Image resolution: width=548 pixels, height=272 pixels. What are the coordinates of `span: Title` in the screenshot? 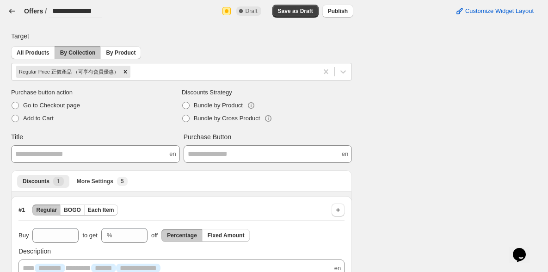 It's located at (17, 137).